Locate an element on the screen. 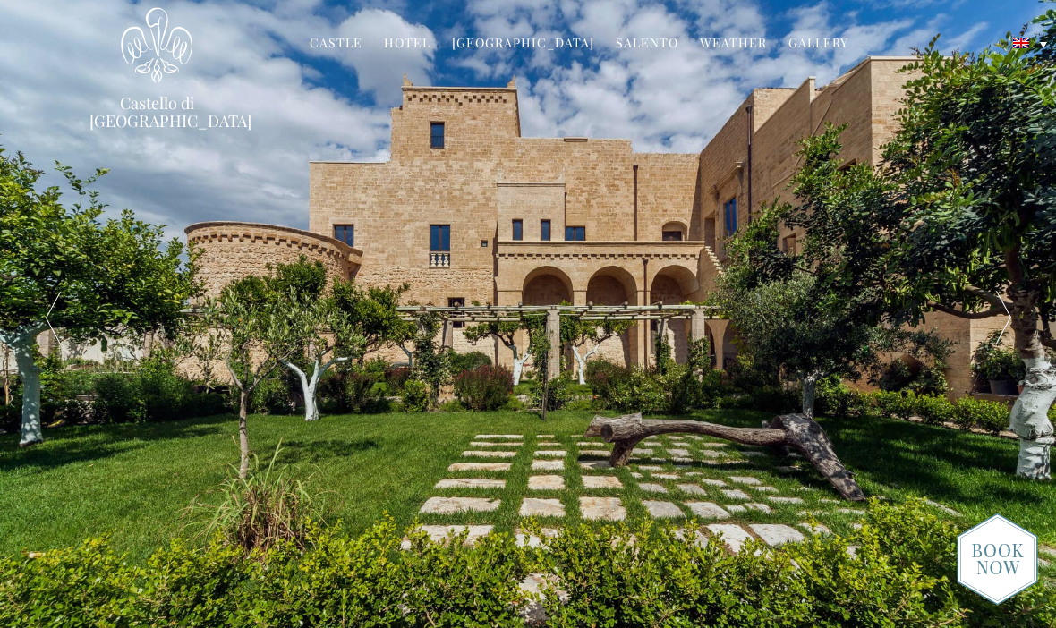  img: new-booknow.png is located at coordinates (997, 559).